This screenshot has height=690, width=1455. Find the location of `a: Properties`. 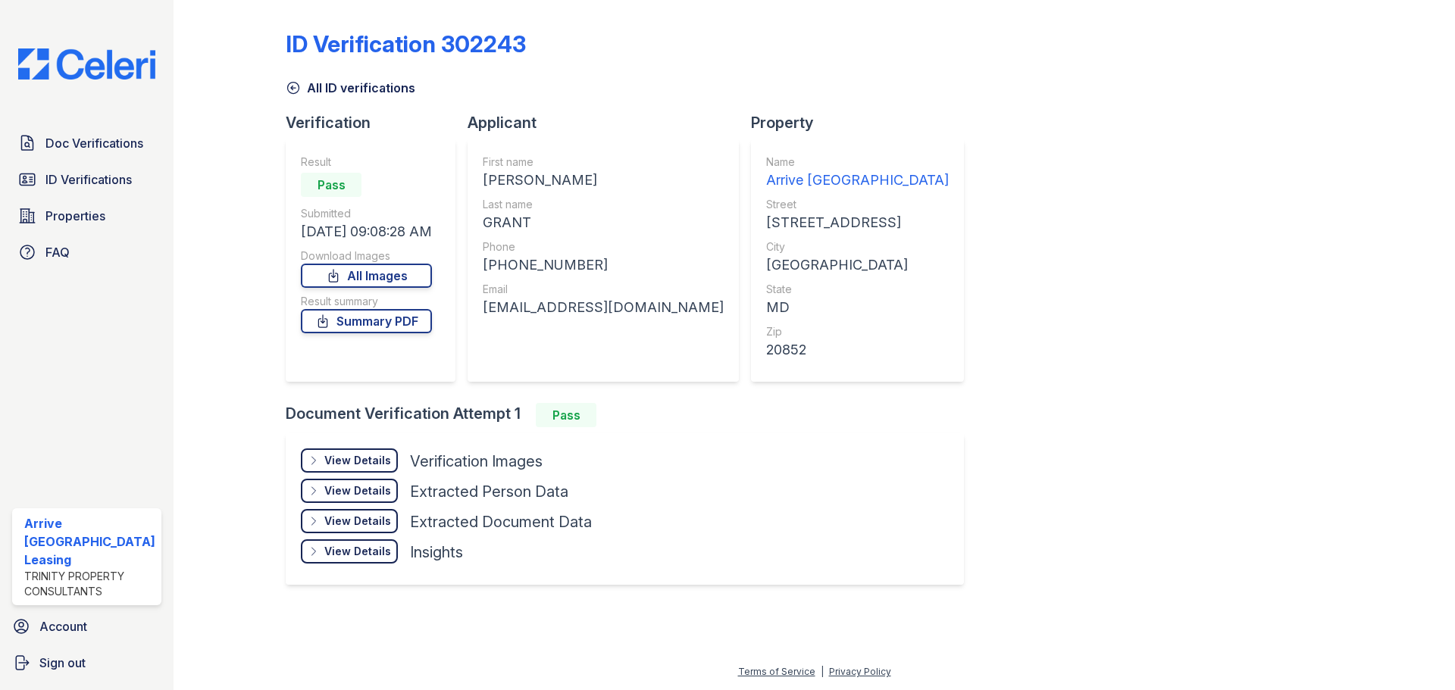

a: Properties is located at coordinates (86, 216).